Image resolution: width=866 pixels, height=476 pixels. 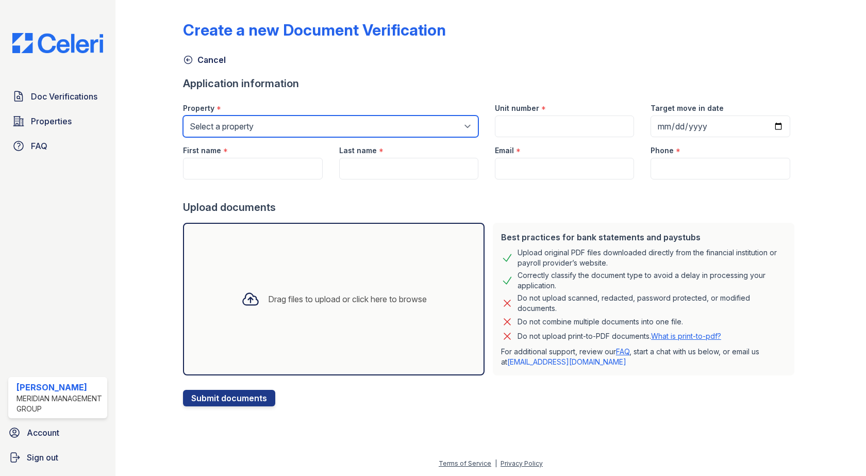 What do you see at coordinates (504, 151) in the screenshot?
I see `label: Email` at bounding box center [504, 151].